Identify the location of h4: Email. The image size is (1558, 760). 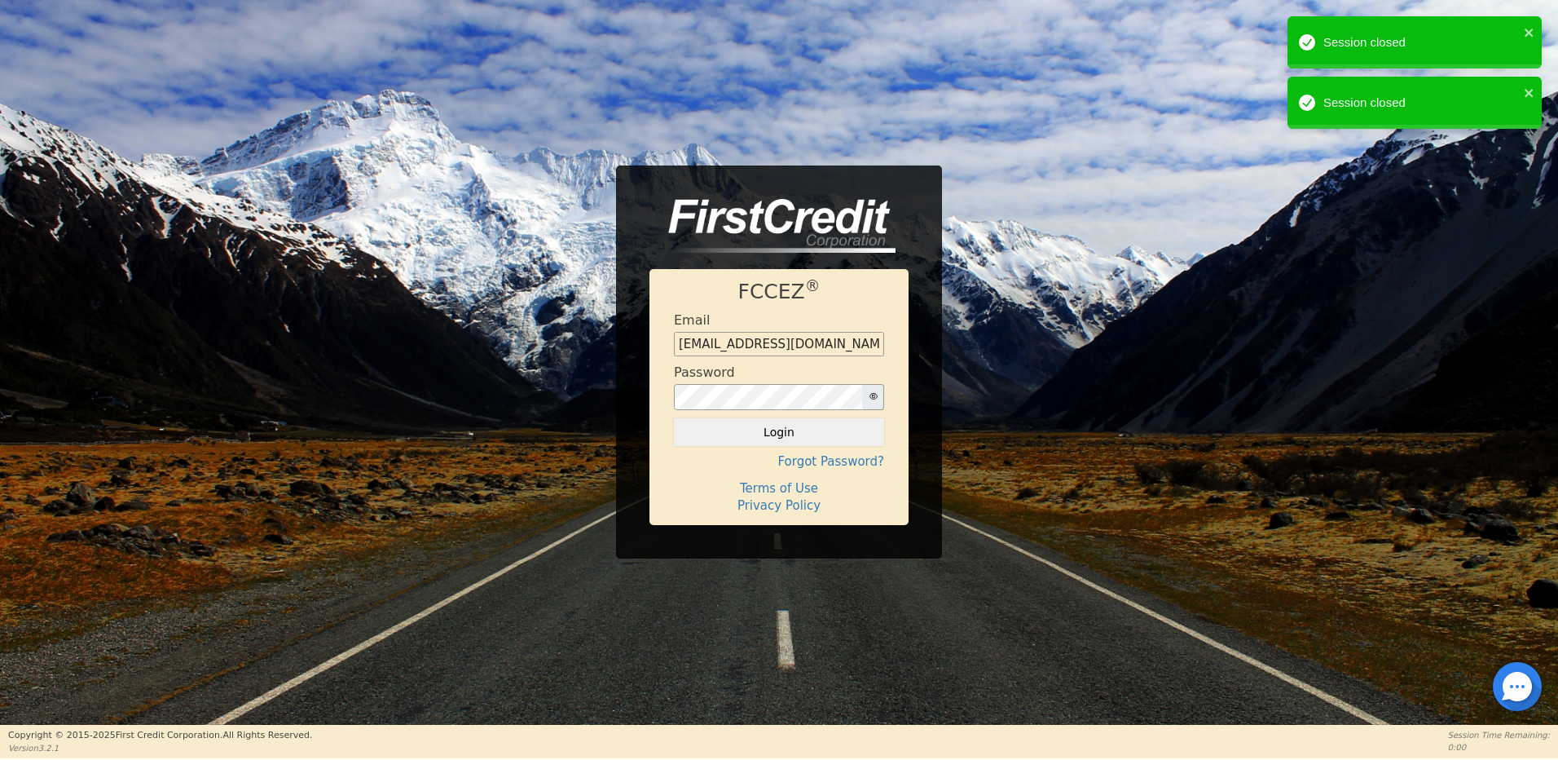
(692, 320).